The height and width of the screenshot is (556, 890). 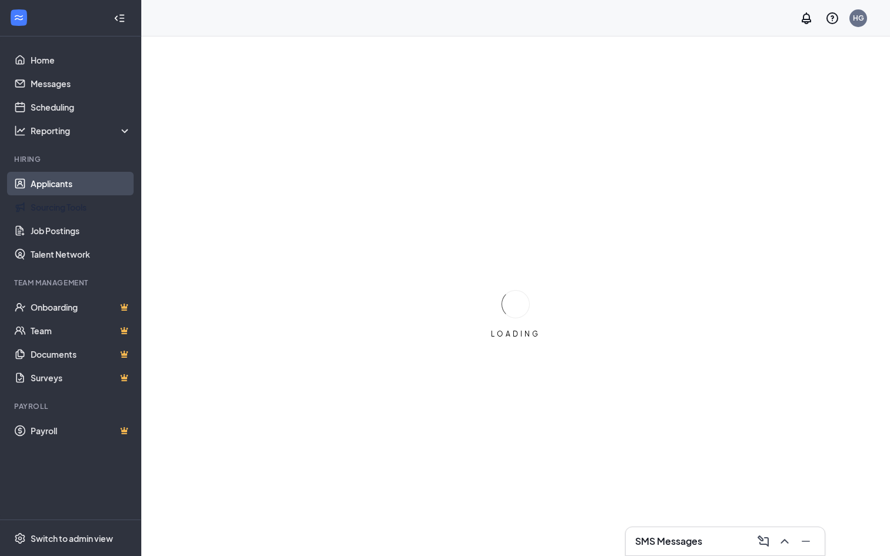 I want to click on div: Reporting, so click(x=81, y=131).